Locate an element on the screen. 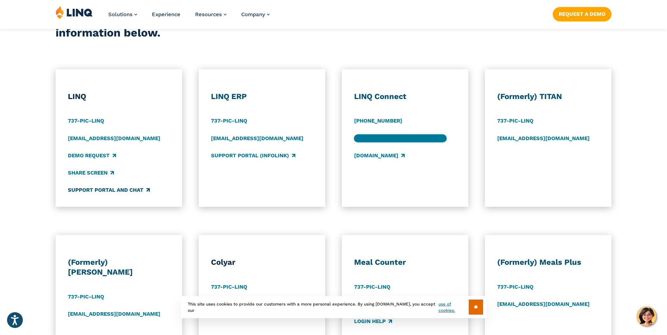 The image size is (667, 335). span: Company is located at coordinates (253, 14).